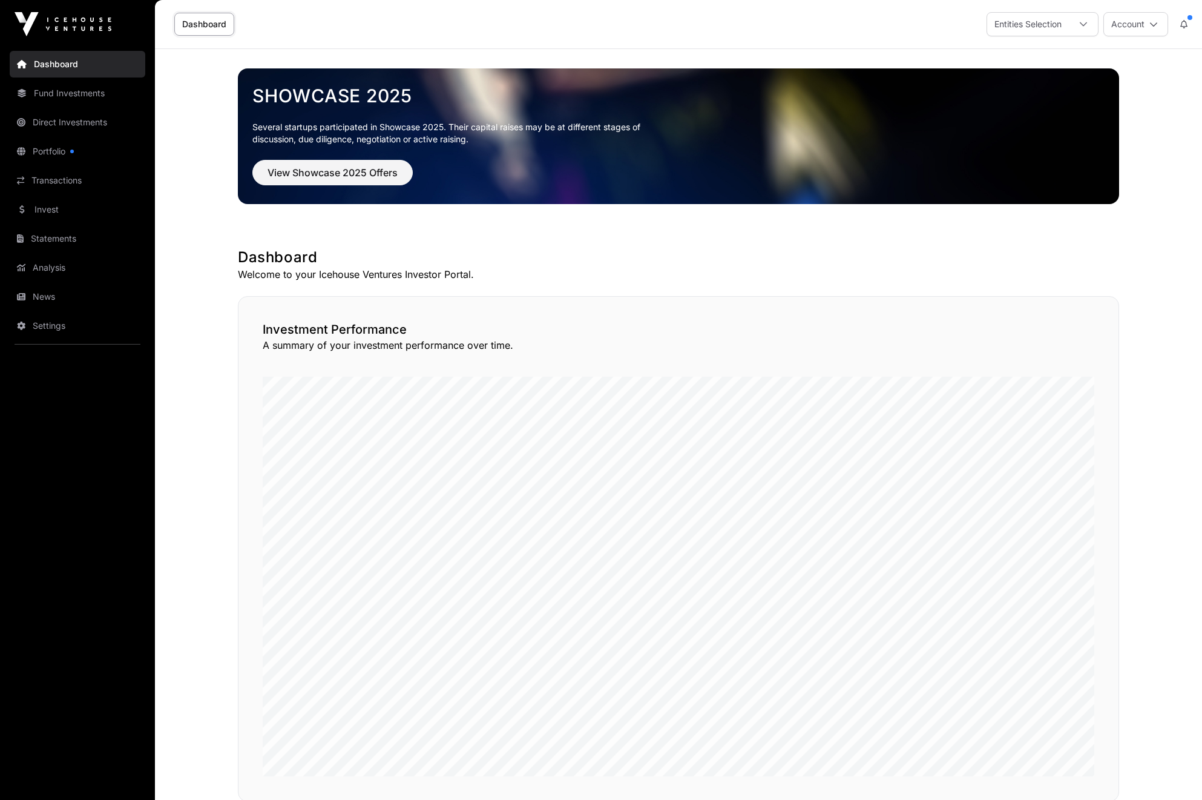 The image size is (1202, 800). Describe the element at coordinates (679, 96) in the screenshot. I see `a: Showcase 2025` at that location.